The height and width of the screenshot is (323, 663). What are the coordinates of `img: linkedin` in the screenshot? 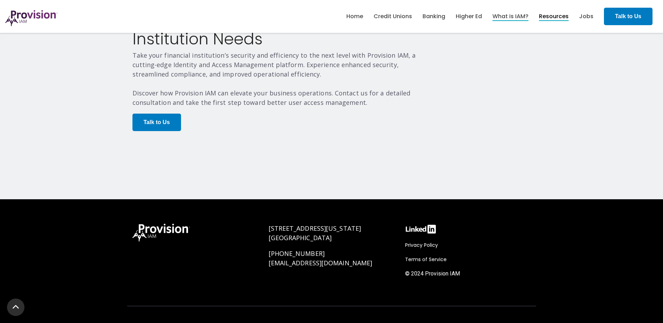 It's located at (421, 229).